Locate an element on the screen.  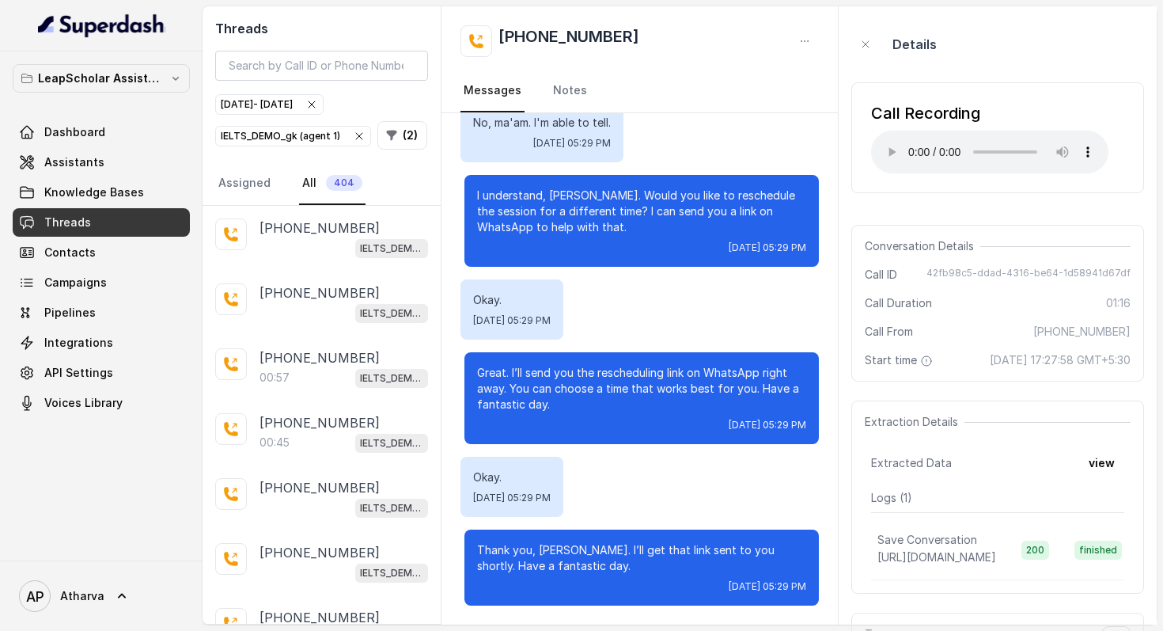
p: Save Conversation is located at coordinates (927, 540).